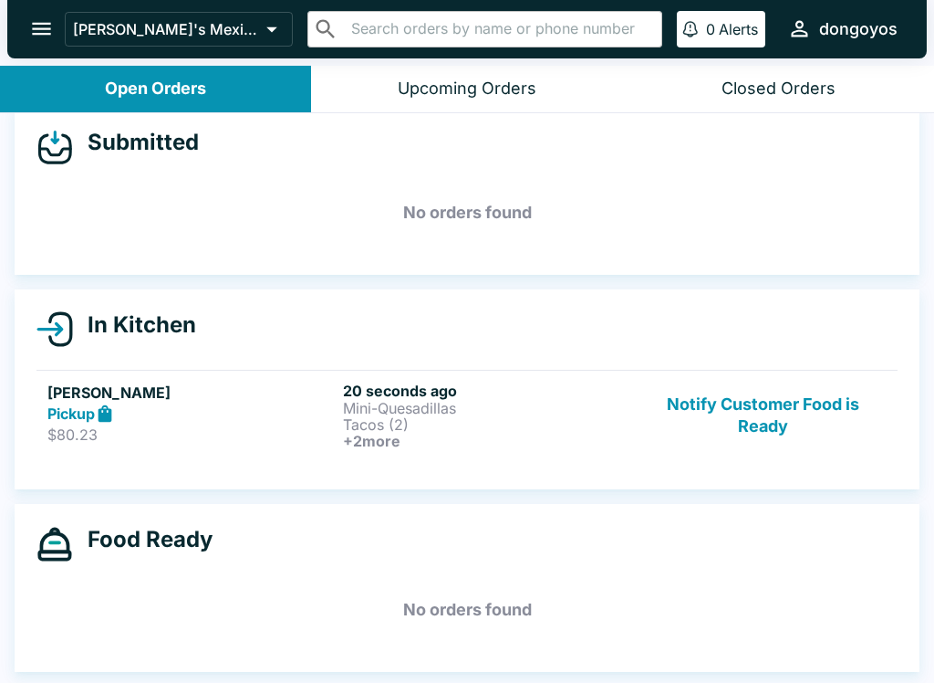 The height and width of the screenshot is (683, 934). Describe the element at coordinates (134, 325) in the screenshot. I see `h4: In Kitchen` at that location.